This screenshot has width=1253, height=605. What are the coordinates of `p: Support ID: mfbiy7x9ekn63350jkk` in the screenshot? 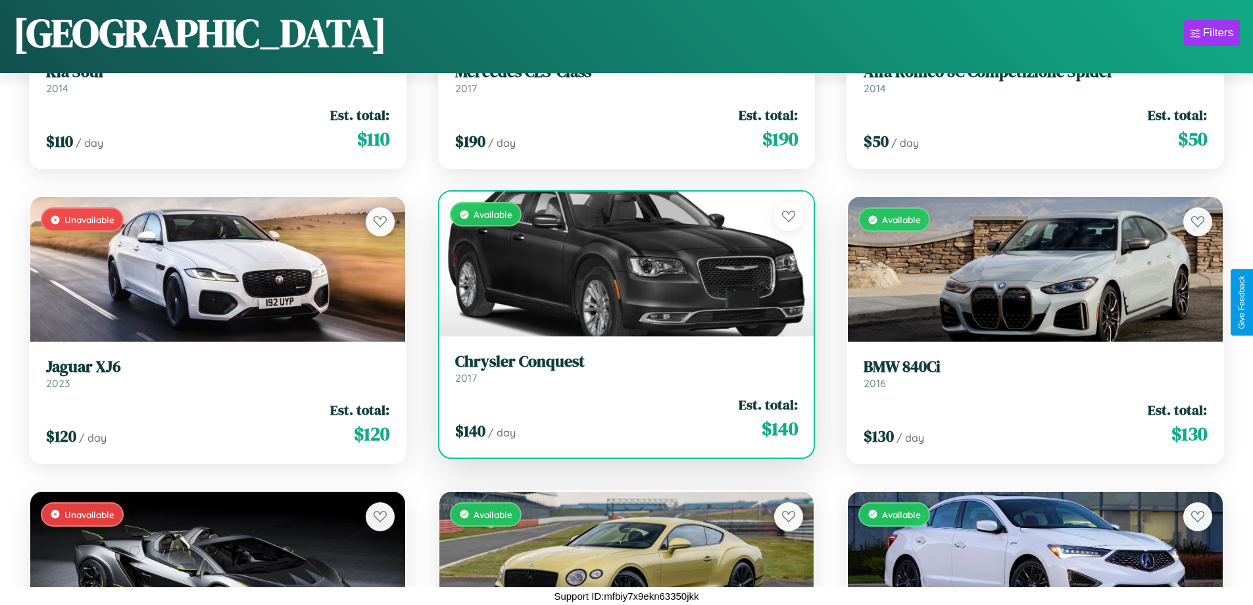 It's located at (626, 595).